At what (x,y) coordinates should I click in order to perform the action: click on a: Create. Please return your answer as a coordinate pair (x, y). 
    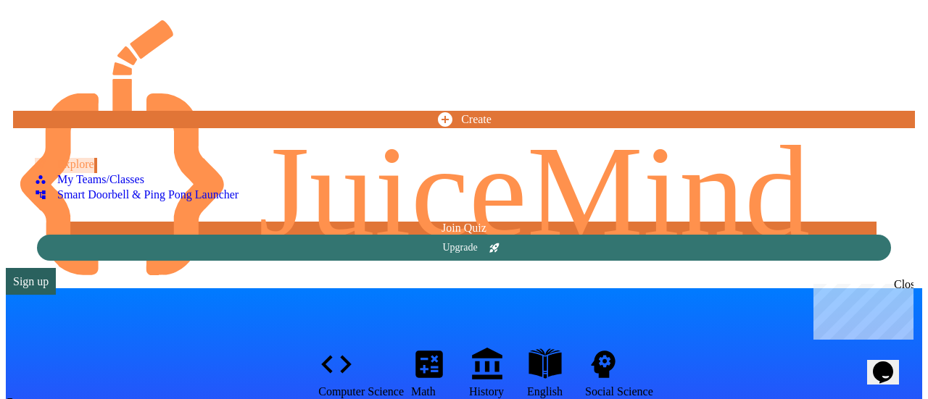
    Looking at the image, I should click on (464, 120).